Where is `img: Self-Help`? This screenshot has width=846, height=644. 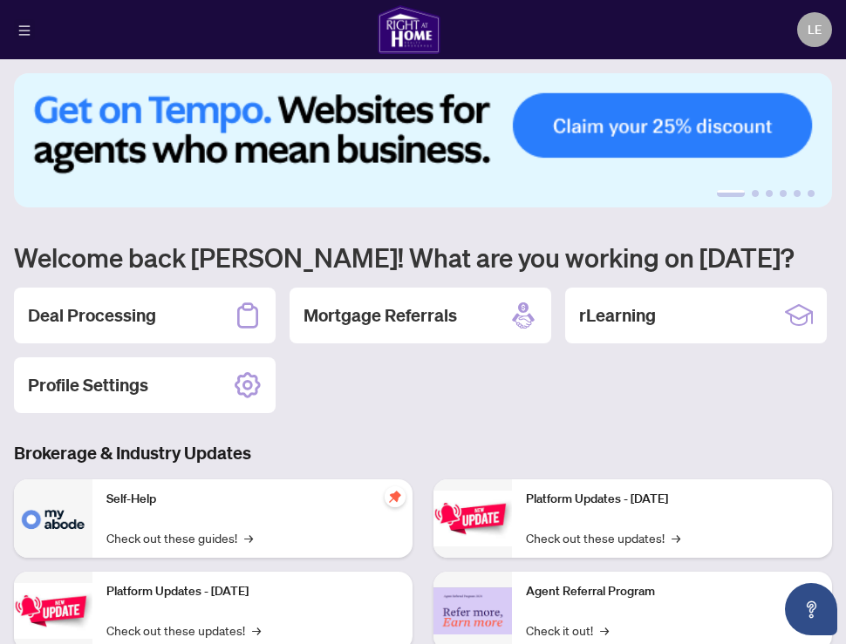 img: Self-Help is located at coordinates (53, 519).